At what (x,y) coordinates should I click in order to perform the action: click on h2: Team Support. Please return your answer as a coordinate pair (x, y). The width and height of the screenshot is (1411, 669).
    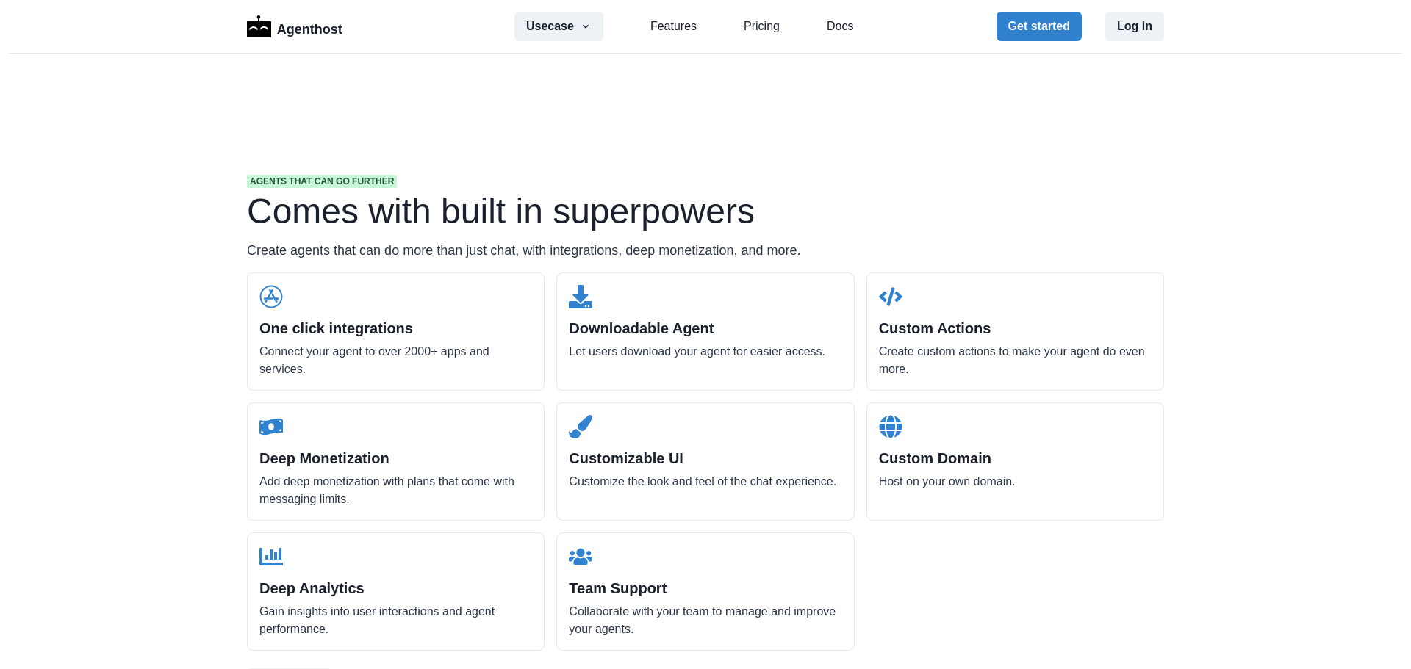
    Looking at the image, I should click on (705, 589).